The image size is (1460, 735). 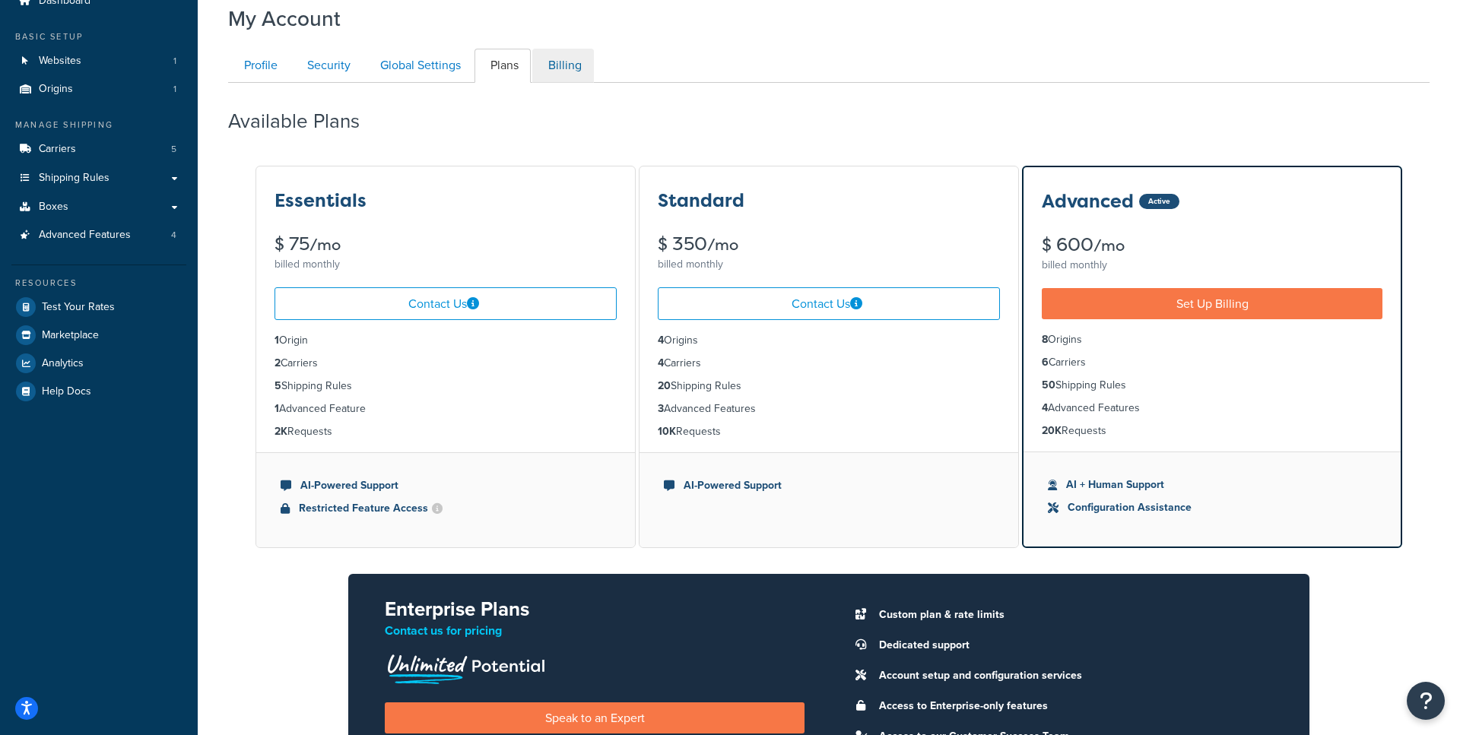 I want to click on a: Advanced Features 4, so click(x=99, y=235).